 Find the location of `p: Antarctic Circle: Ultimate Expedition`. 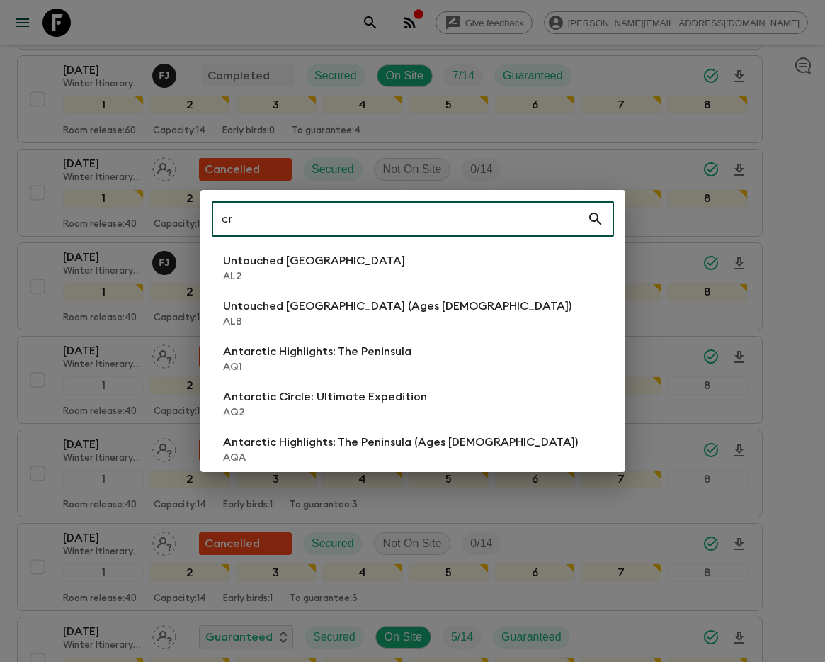

p: Antarctic Circle: Ultimate Expedition is located at coordinates (325, 397).